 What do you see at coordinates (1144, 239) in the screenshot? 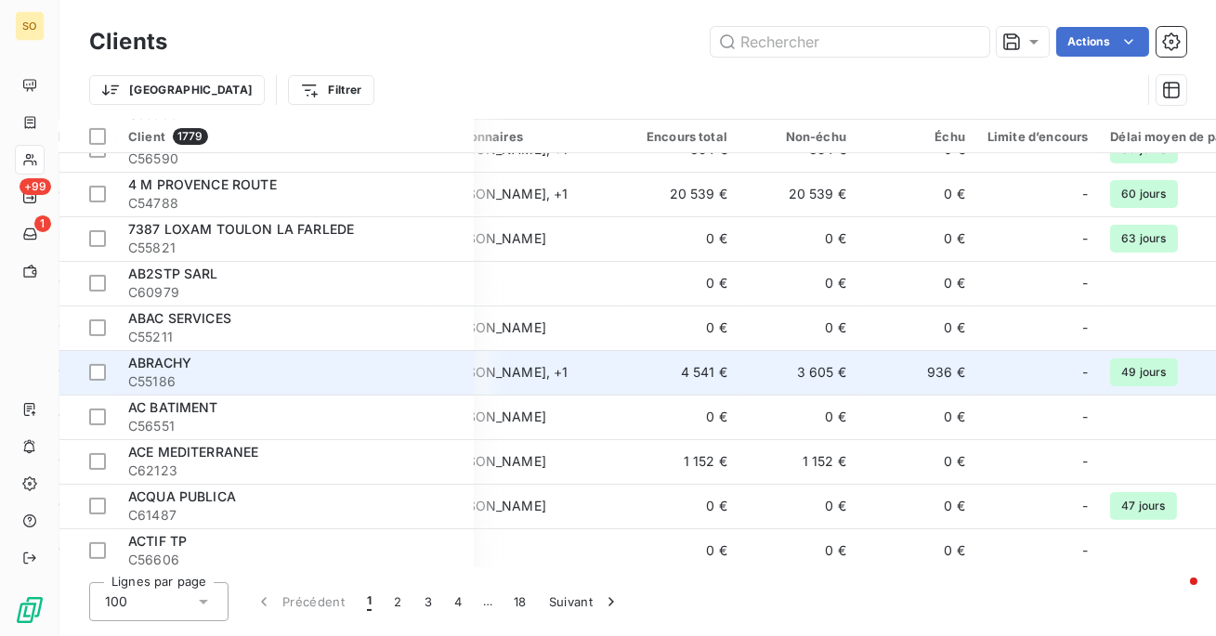
I see `span: 63 jours` at bounding box center [1144, 239].